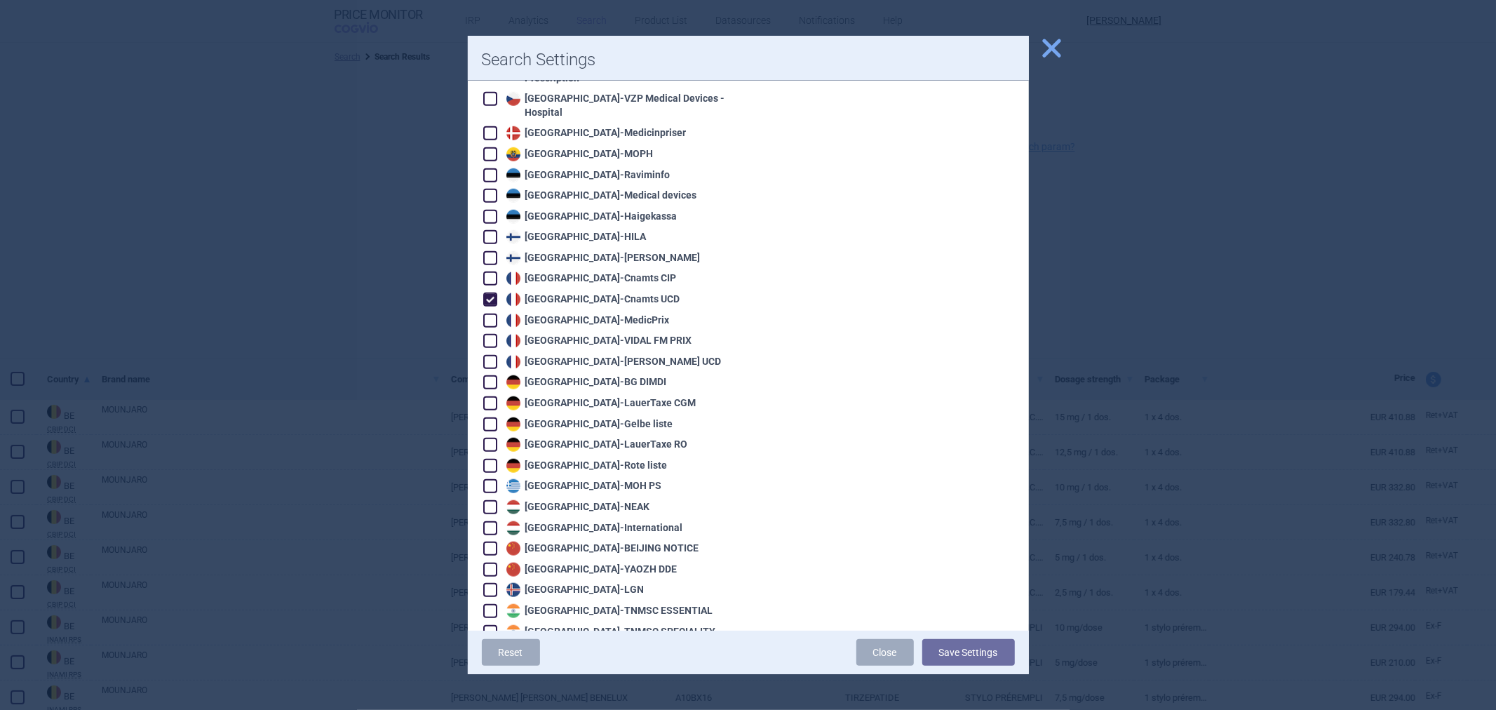 This screenshot has width=1496, height=710. I want to click on img: Iceland, so click(513, 590).